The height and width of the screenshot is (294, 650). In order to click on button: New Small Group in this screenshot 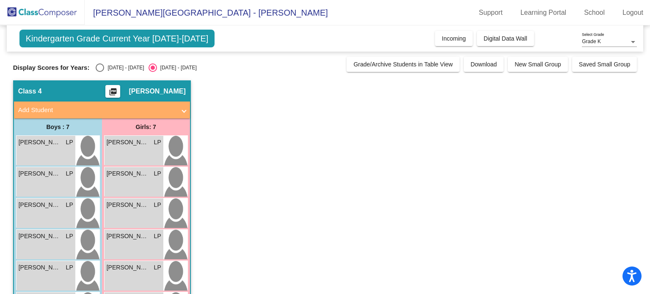, I will do `click(538, 64)`.